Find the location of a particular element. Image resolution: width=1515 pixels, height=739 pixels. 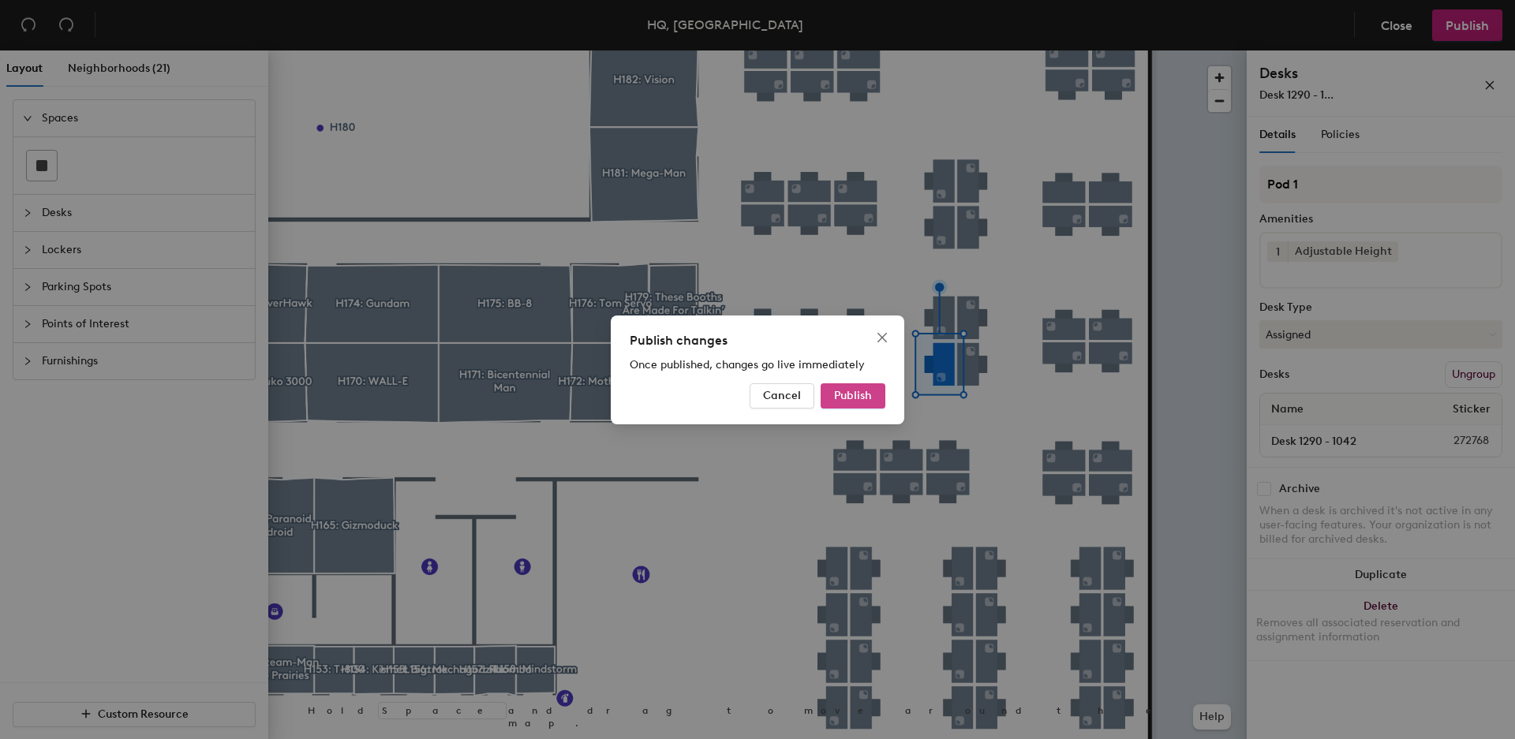

span: close is located at coordinates (882, 338).